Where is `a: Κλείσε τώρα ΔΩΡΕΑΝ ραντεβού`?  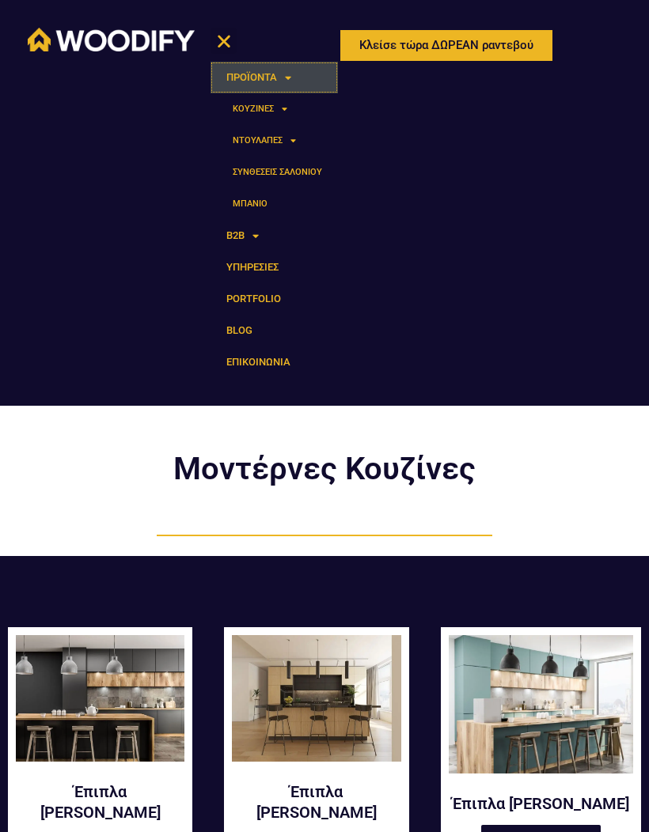 a: Κλείσε τώρα ΔΩΡΕΑΝ ραντεβού is located at coordinates (446, 45).